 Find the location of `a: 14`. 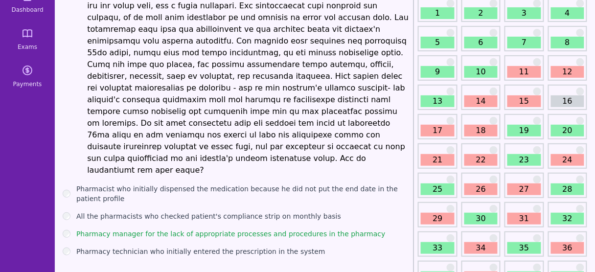

a: 14 is located at coordinates (481, 101).